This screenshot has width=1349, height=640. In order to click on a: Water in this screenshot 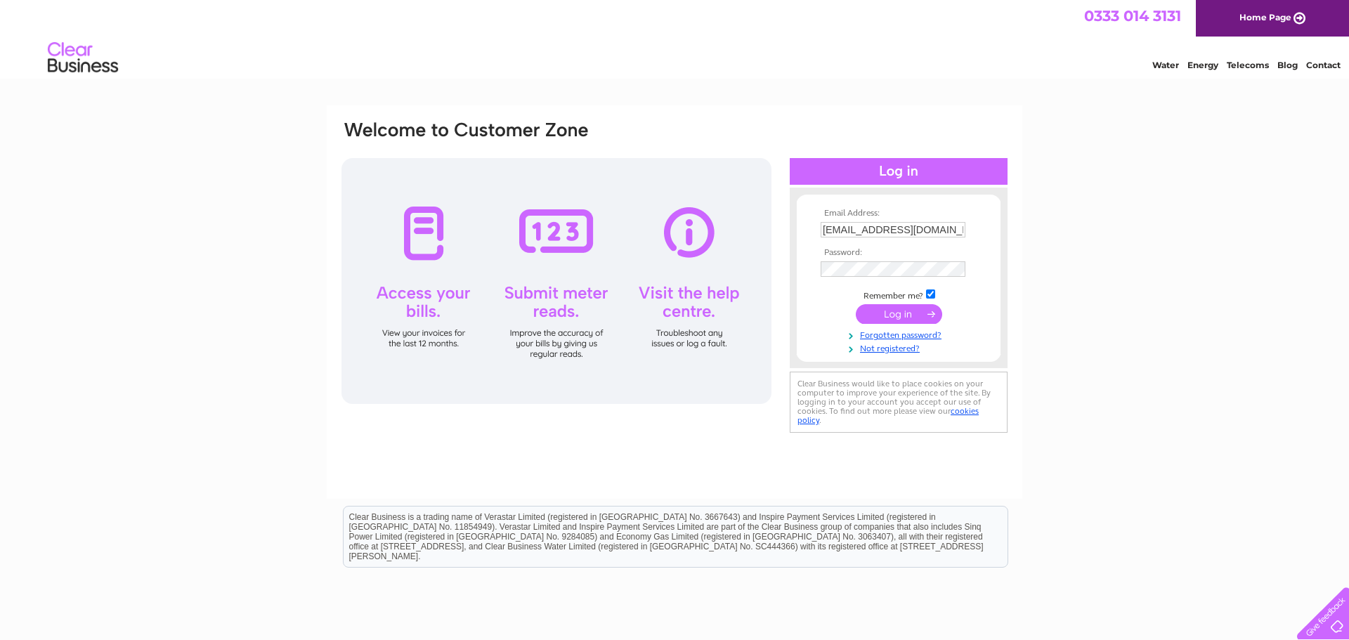, I will do `click(1166, 65)`.